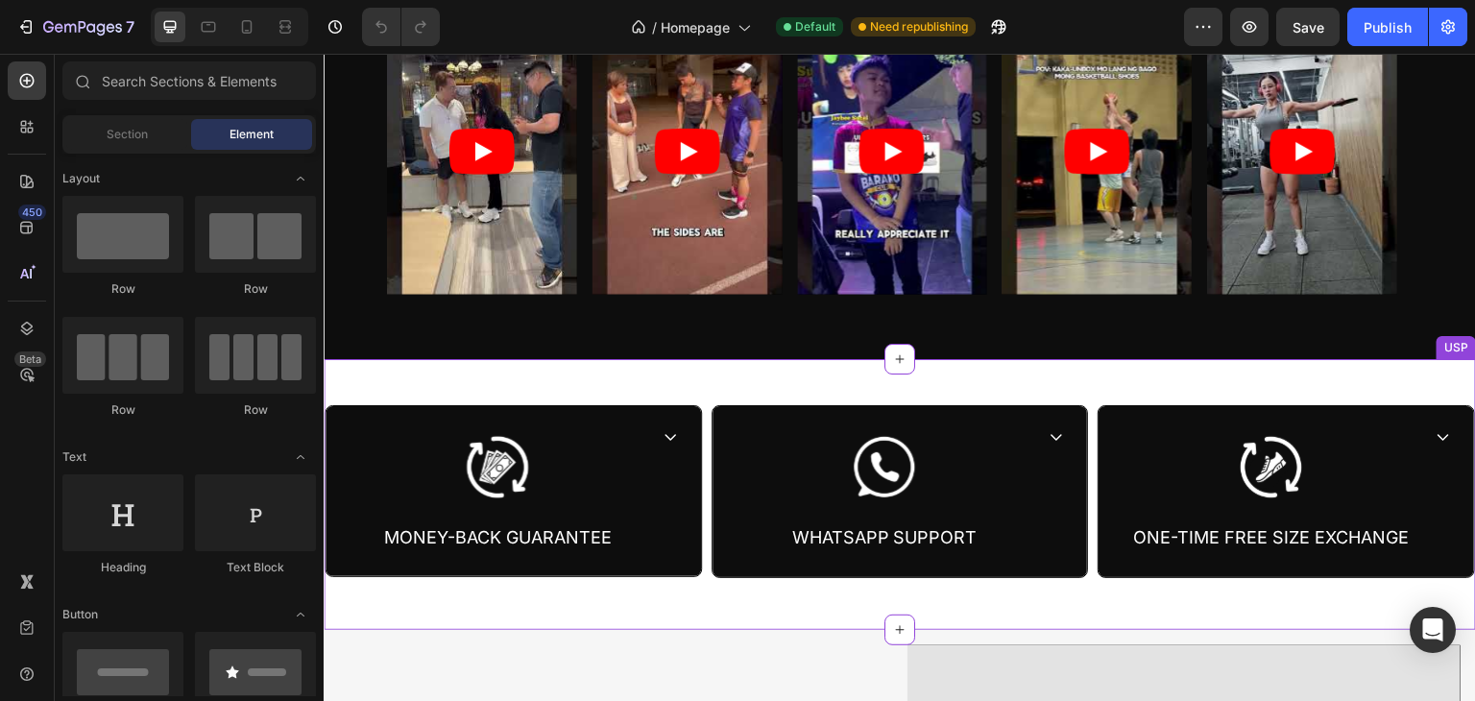  Describe the element at coordinates (695, 27) in the screenshot. I see `span: Homepage` at that location.